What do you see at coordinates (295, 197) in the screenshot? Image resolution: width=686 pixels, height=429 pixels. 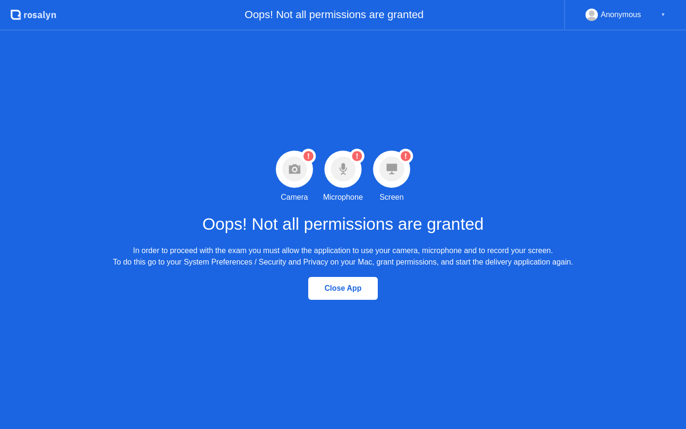 I see `div: Camera` at bounding box center [295, 197].